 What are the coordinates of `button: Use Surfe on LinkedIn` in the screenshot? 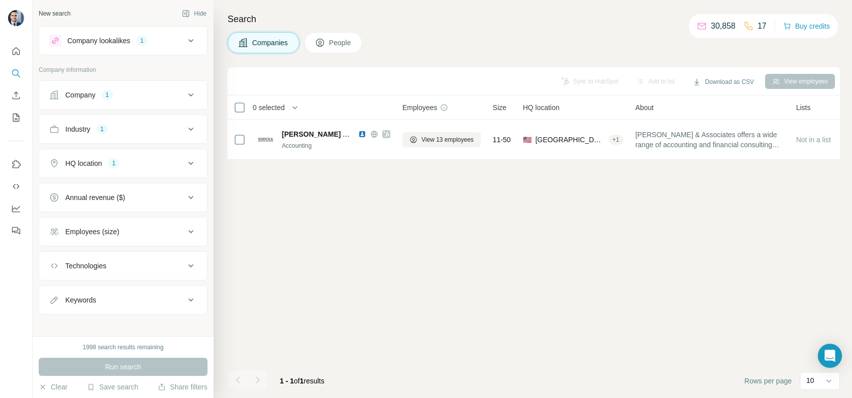 It's located at (16, 164).